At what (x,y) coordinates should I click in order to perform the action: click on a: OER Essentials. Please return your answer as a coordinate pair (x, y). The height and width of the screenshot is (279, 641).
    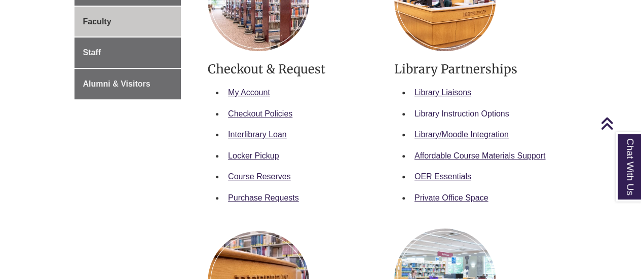
    Looking at the image, I should click on (443, 176).